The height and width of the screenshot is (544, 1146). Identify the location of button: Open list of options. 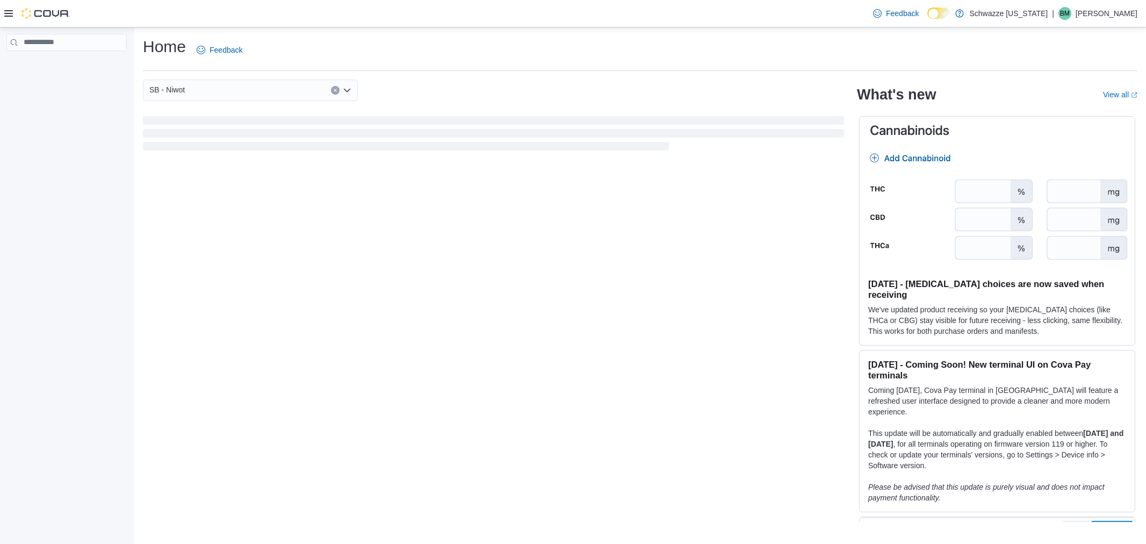
(347, 90).